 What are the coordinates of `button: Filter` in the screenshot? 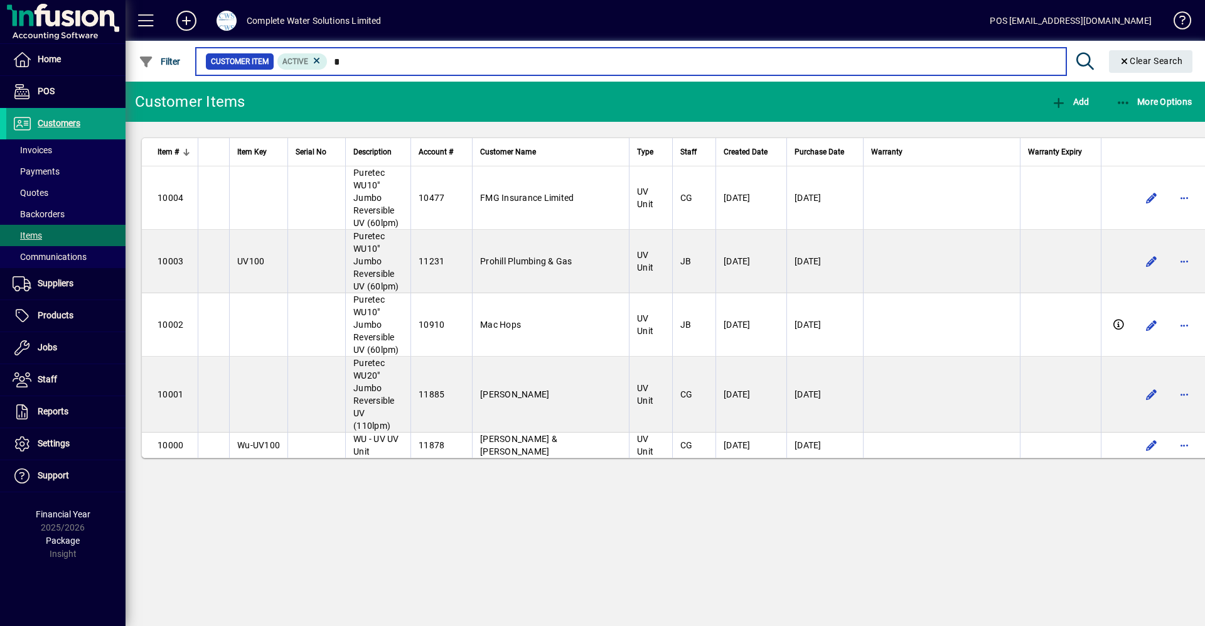 It's located at (159, 62).